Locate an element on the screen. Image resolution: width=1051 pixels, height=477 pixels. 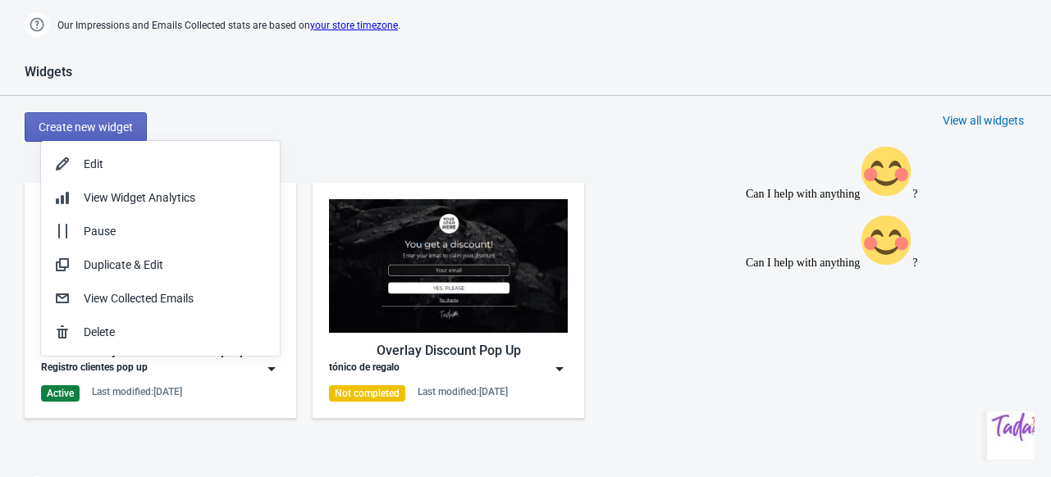
span: Create new widget is located at coordinates (85, 127).